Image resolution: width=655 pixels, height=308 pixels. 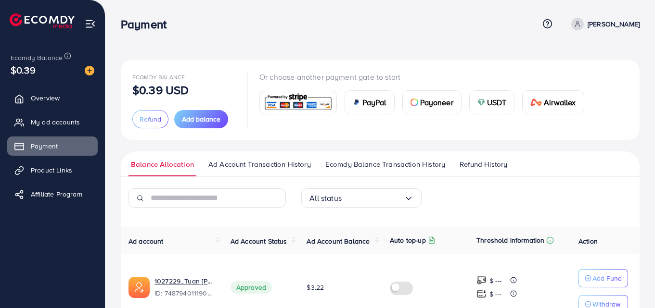 What do you see at coordinates (510, 240) in the screenshot?
I see `p: Threshold information` at bounding box center [510, 240].